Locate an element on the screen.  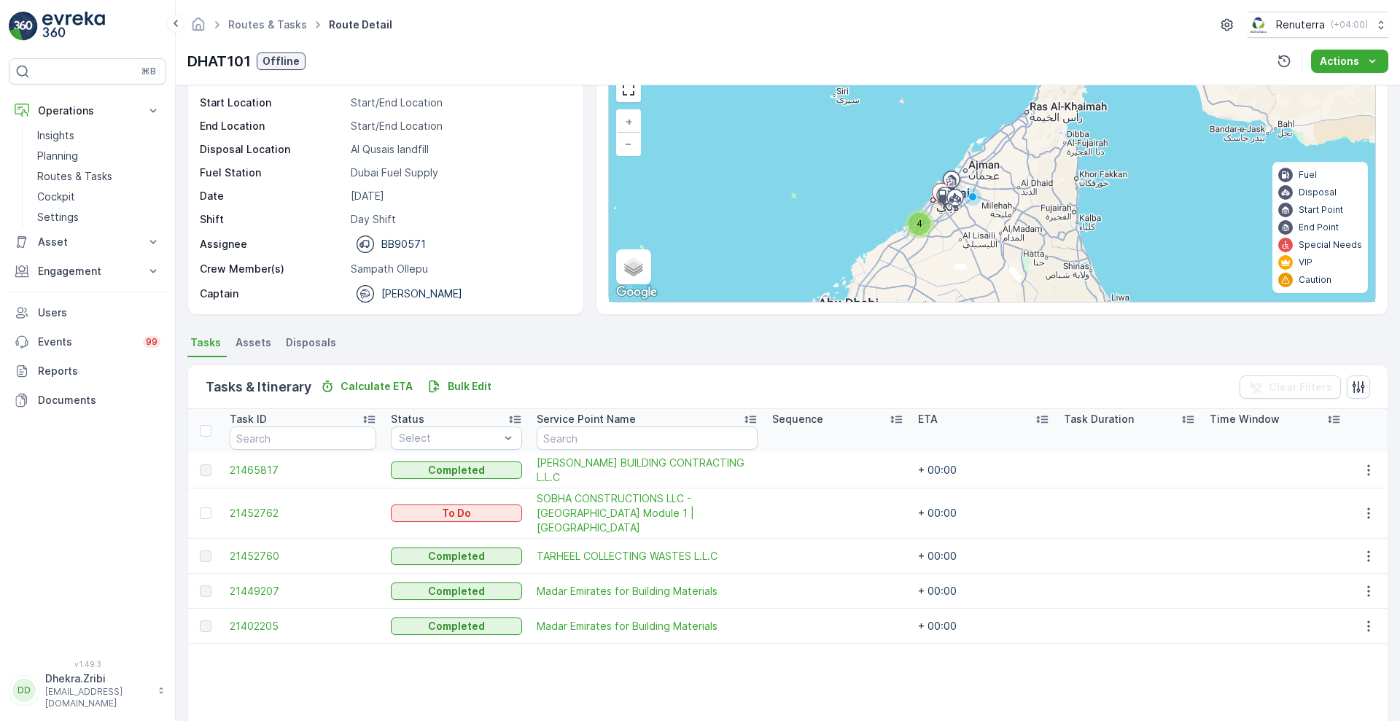
p: Sequence is located at coordinates (798, 419).